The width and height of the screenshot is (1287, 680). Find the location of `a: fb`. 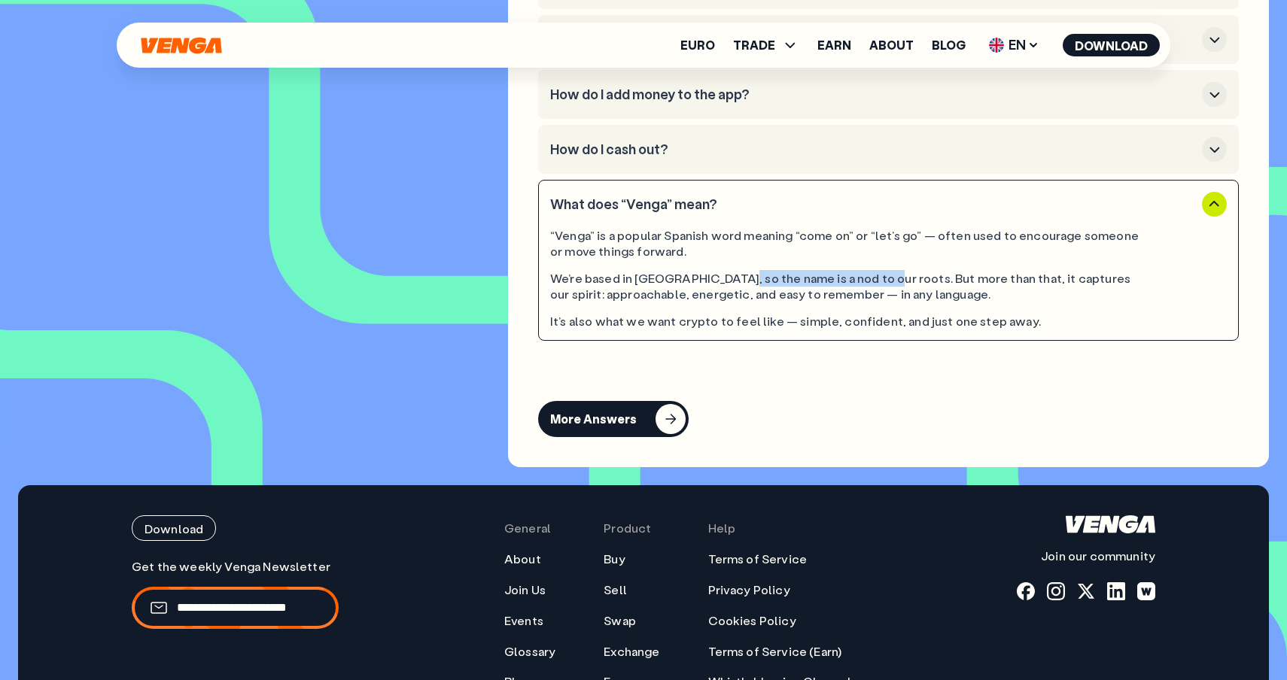

a: fb is located at coordinates (1026, 592).